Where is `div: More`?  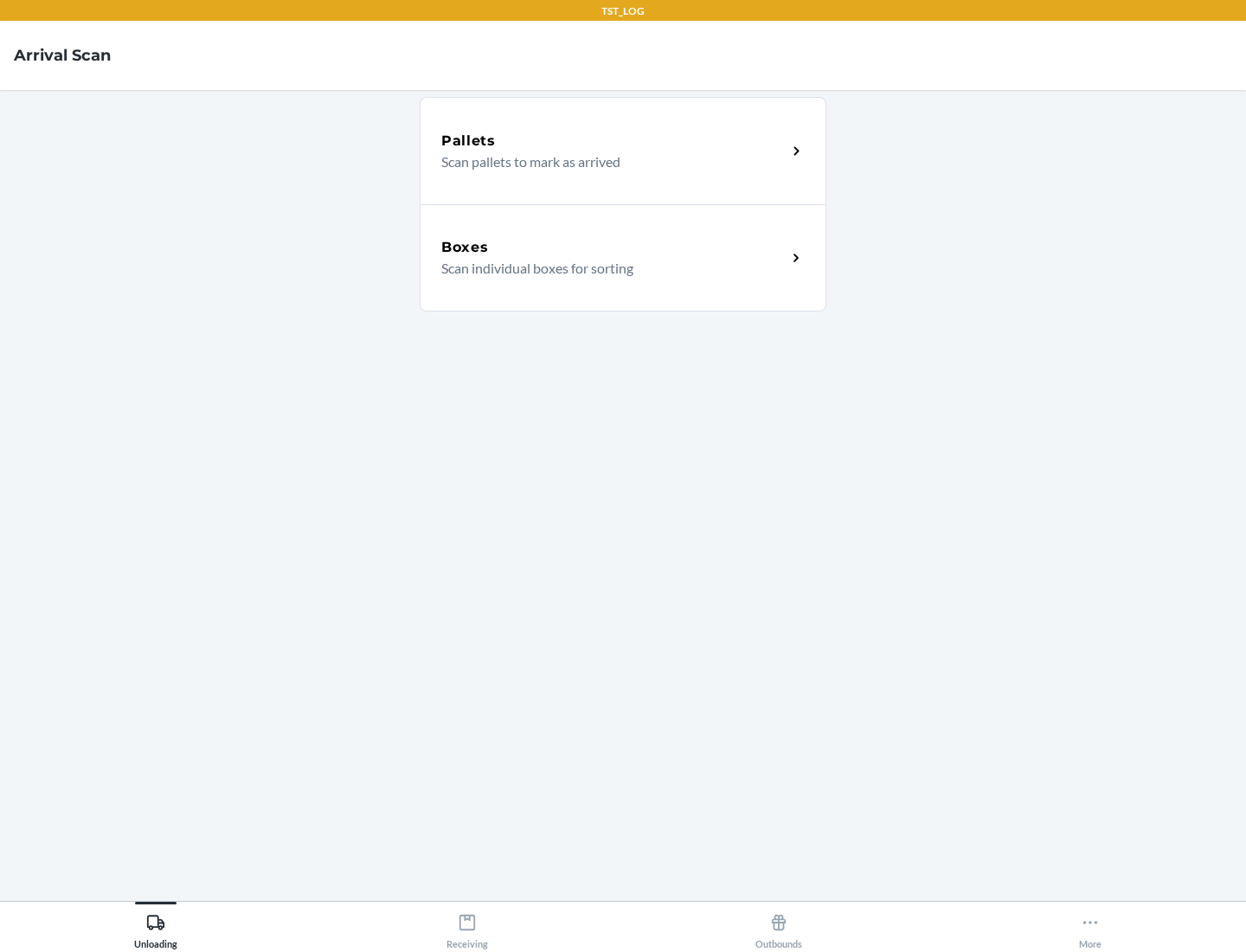
div: More is located at coordinates (1090, 927).